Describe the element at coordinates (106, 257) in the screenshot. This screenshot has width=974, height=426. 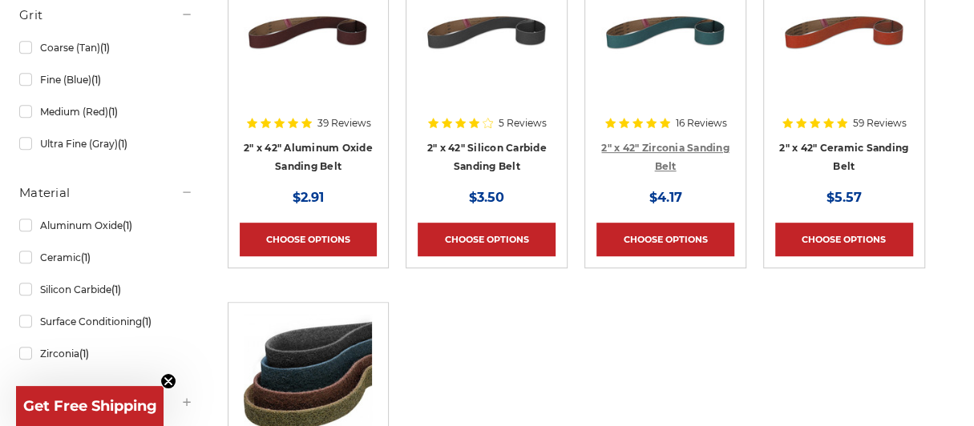
I see `a: Ceramic` at that location.